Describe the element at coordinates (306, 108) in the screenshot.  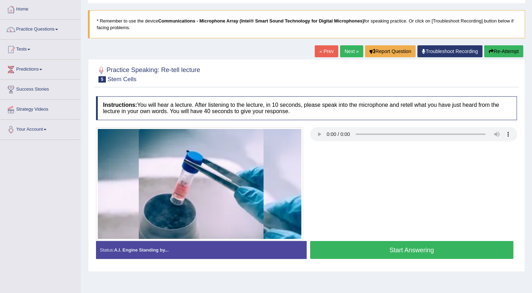
I see `h4: You will hear a lecture. After listening to the lecture, in 10 seconds, please speak into the mic...` at that location.